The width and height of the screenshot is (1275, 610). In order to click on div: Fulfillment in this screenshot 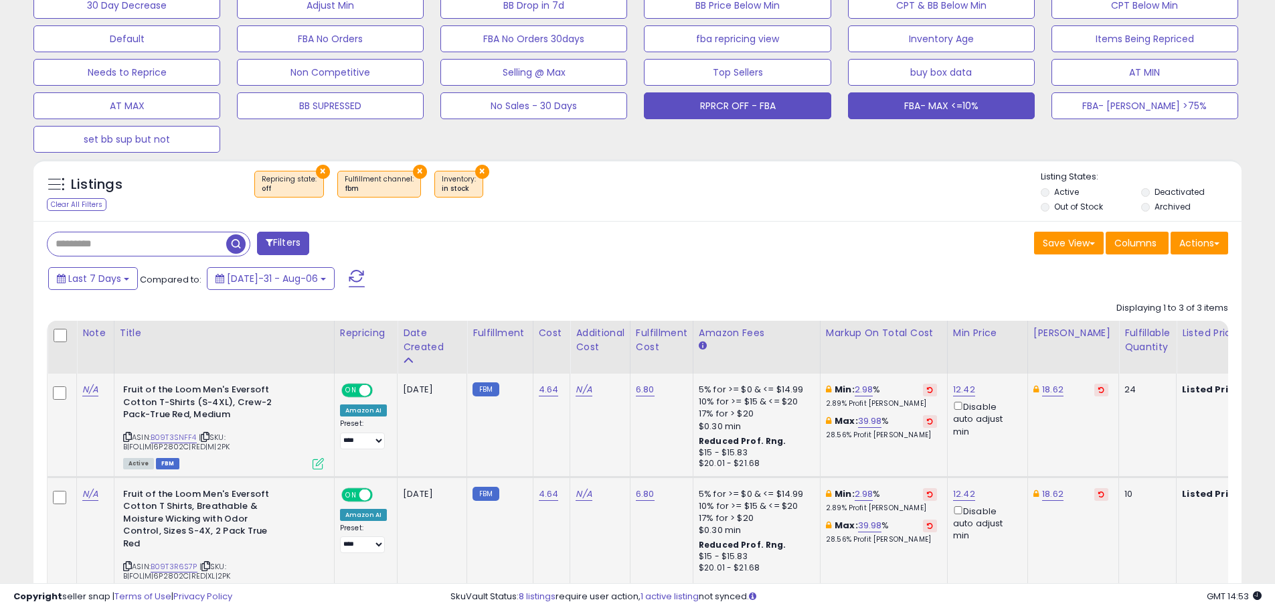, I will do `click(499, 333)`.